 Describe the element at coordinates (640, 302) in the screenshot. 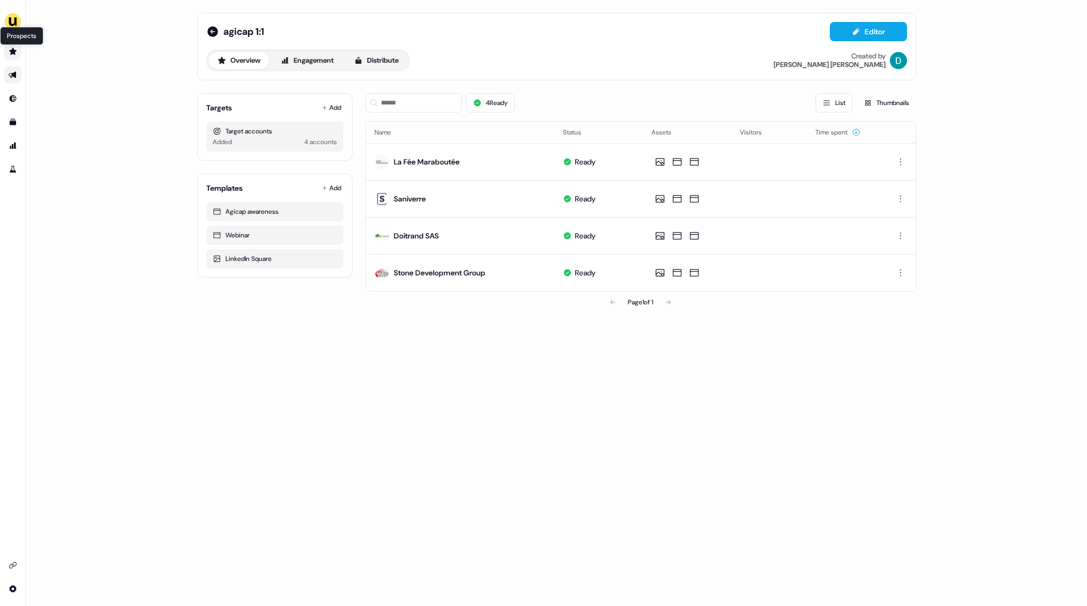

I see `div: Page 1 of 1` at that location.